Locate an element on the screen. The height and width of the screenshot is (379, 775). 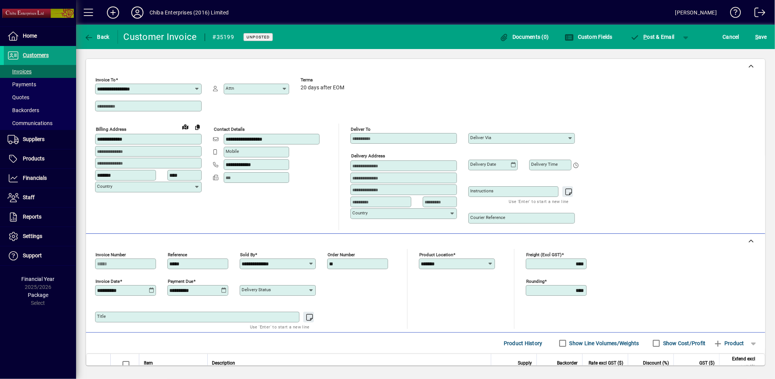
span: Supply is located at coordinates (524, 363).